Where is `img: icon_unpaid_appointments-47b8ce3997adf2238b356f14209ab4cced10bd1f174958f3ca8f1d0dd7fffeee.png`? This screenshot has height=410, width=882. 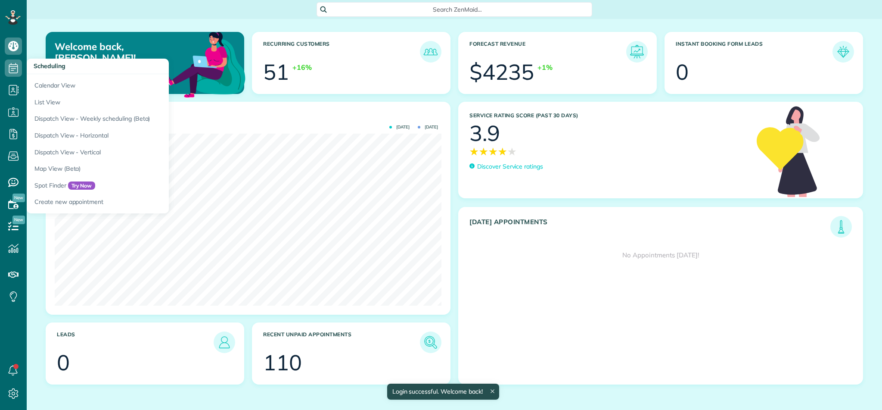
img: icon_unpaid_appointments-47b8ce3997adf2238b356f14209ab4cced10bd1f174958f3ca8f1d0dd7fffeee.png is located at coordinates (431, 342).